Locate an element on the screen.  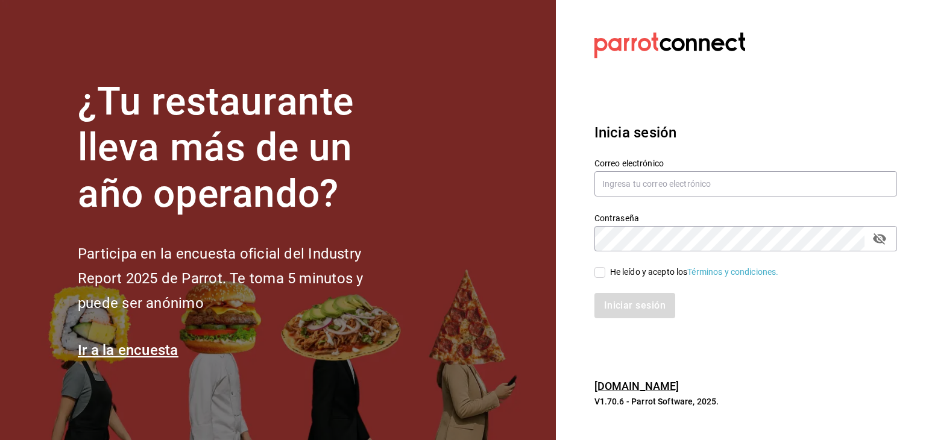
h1: ¿Tu restaurante lleva más de un año operando? is located at coordinates (241, 148).